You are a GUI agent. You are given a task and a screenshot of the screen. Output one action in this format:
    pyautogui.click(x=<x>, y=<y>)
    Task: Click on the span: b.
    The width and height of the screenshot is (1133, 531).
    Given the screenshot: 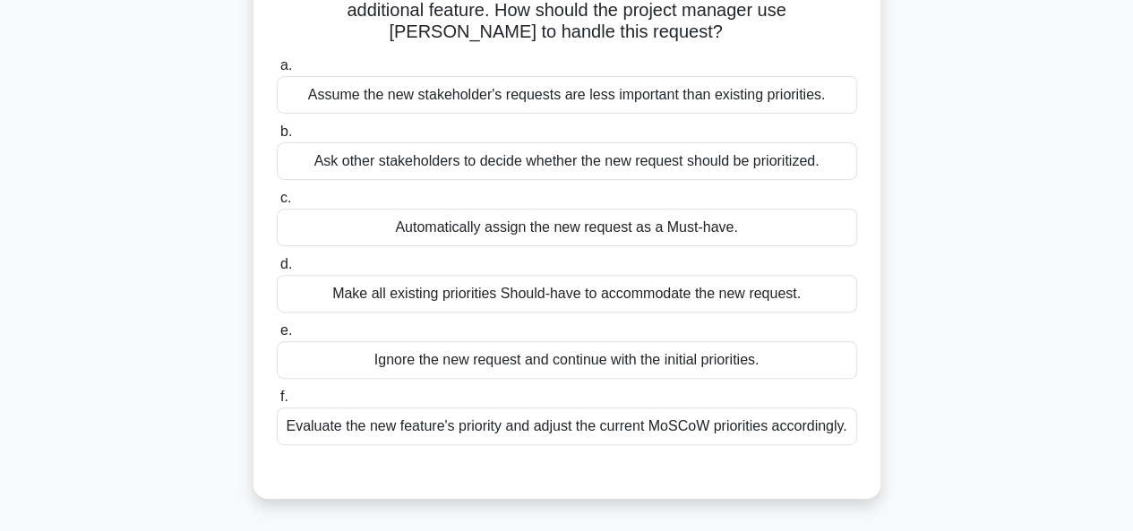 What is the action you would take?
    pyautogui.click(x=286, y=131)
    